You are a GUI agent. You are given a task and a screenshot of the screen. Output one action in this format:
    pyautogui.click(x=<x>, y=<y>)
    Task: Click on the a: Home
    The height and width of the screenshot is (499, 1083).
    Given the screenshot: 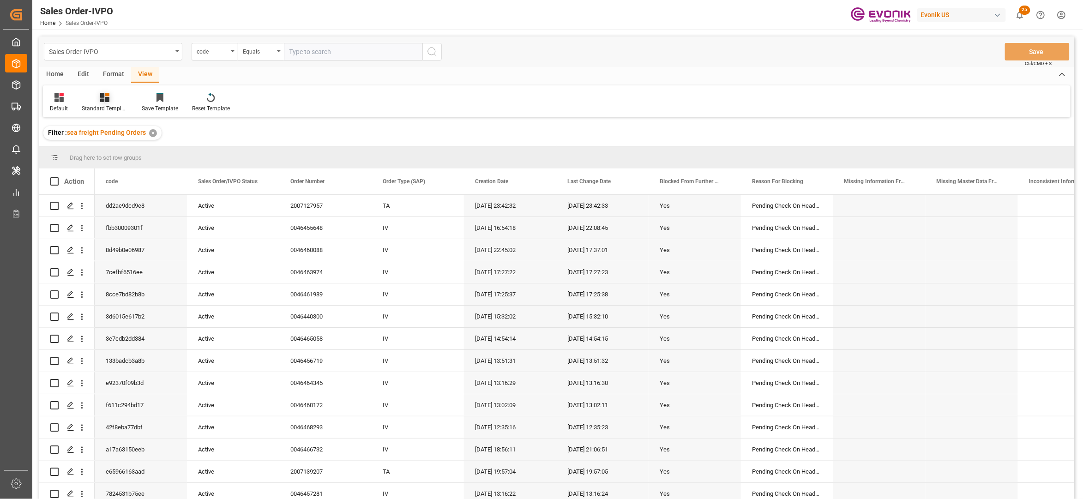 What is the action you would take?
    pyautogui.click(x=48, y=23)
    